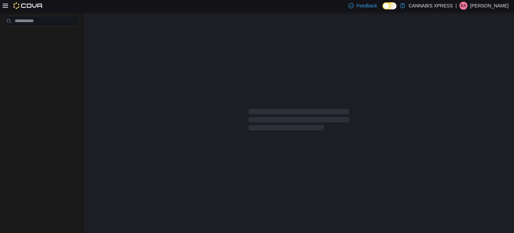 The height and width of the screenshot is (233, 514). What do you see at coordinates (28, 6) in the screenshot?
I see `img: Cova` at bounding box center [28, 6].